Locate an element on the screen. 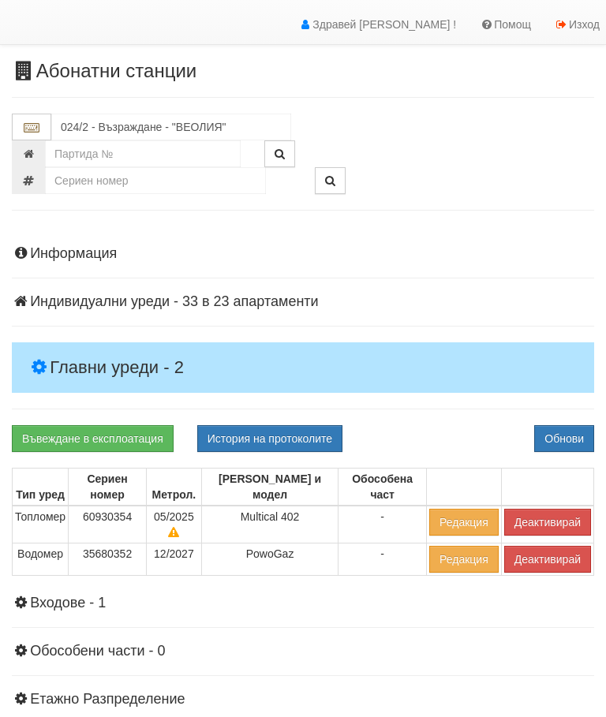  input: Сериен номер is located at coordinates (155, 181).